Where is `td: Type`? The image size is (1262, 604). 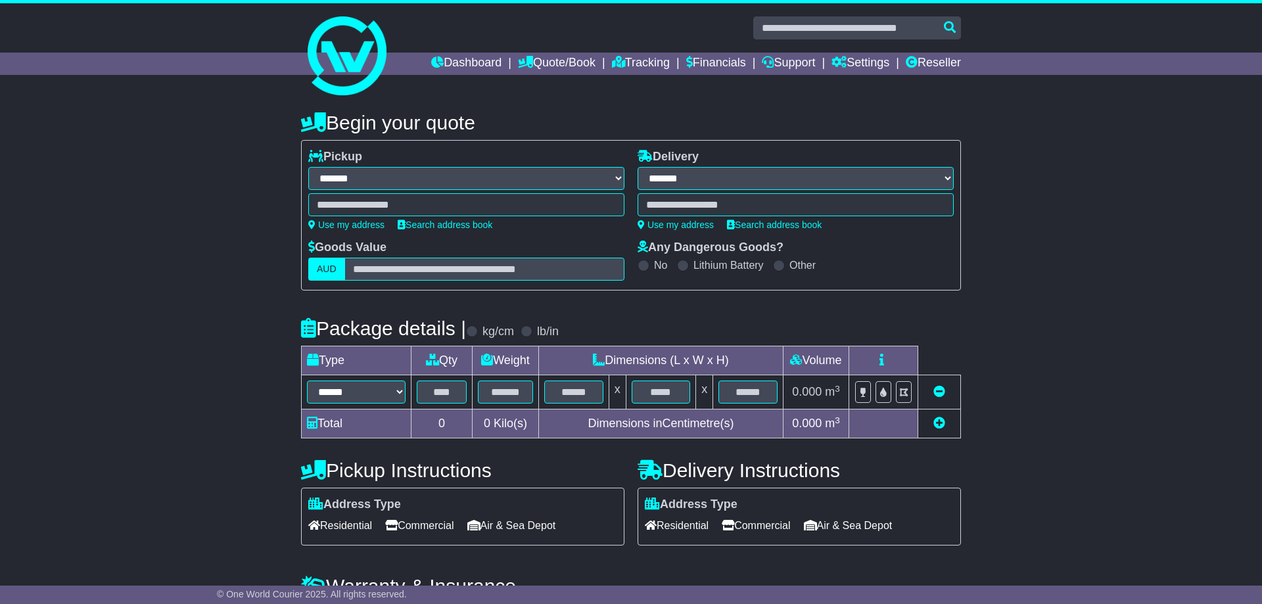
td: Type is located at coordinates (356, 361).